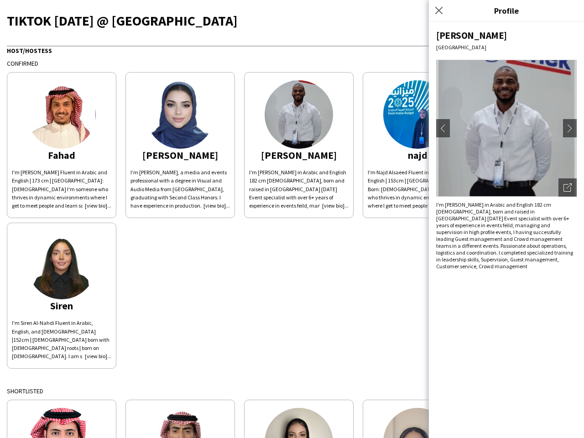 The image size is (584, 438). Describe the element at coordinates (62, 265) in the screenshot. I see `img: thumb-688c1de6628fd.jpeg` at that location.